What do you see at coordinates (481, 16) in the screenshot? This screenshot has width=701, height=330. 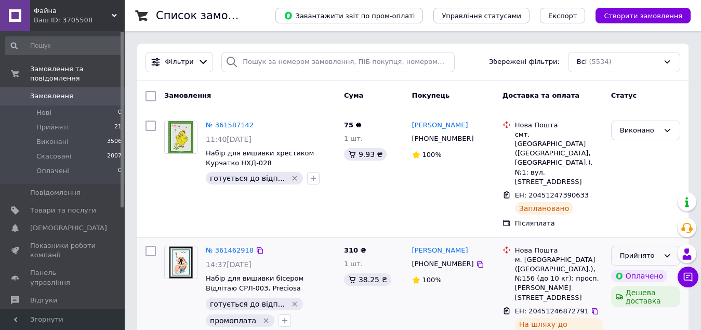 I see `span: Управління статусами` at bounding box center [481, 16].